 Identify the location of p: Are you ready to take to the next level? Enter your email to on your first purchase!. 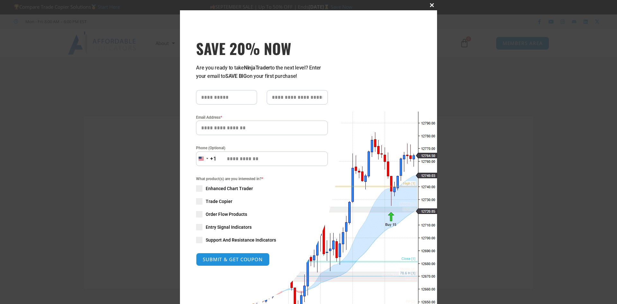
(262, 72).